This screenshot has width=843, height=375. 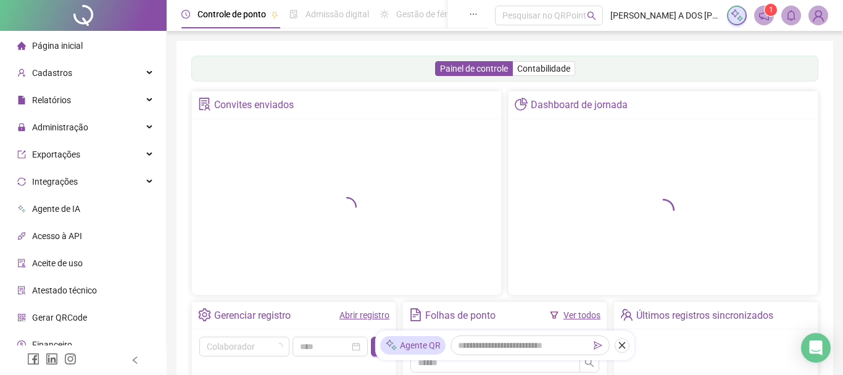 I want to click on span: Página inicial, so click(x=57, y=46).